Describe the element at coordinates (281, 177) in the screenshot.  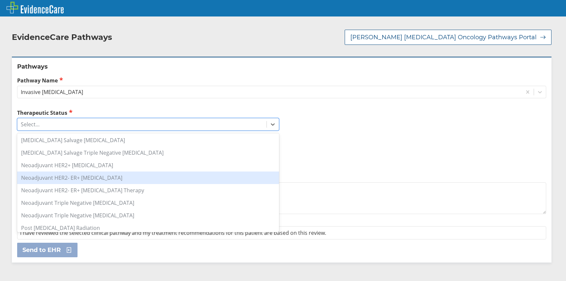
I see `label: Additional Details` at that location.